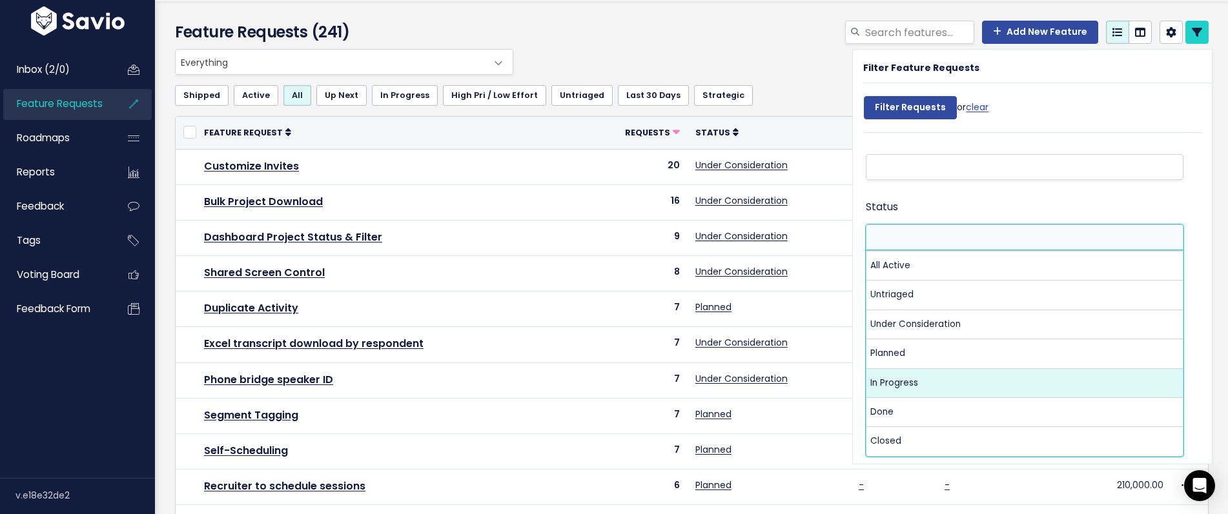 The image size is (1228, 514). What do you see at coordinates (640, 202) in the screenshot?
I see `td: 16` at bounding box center [640, 202].